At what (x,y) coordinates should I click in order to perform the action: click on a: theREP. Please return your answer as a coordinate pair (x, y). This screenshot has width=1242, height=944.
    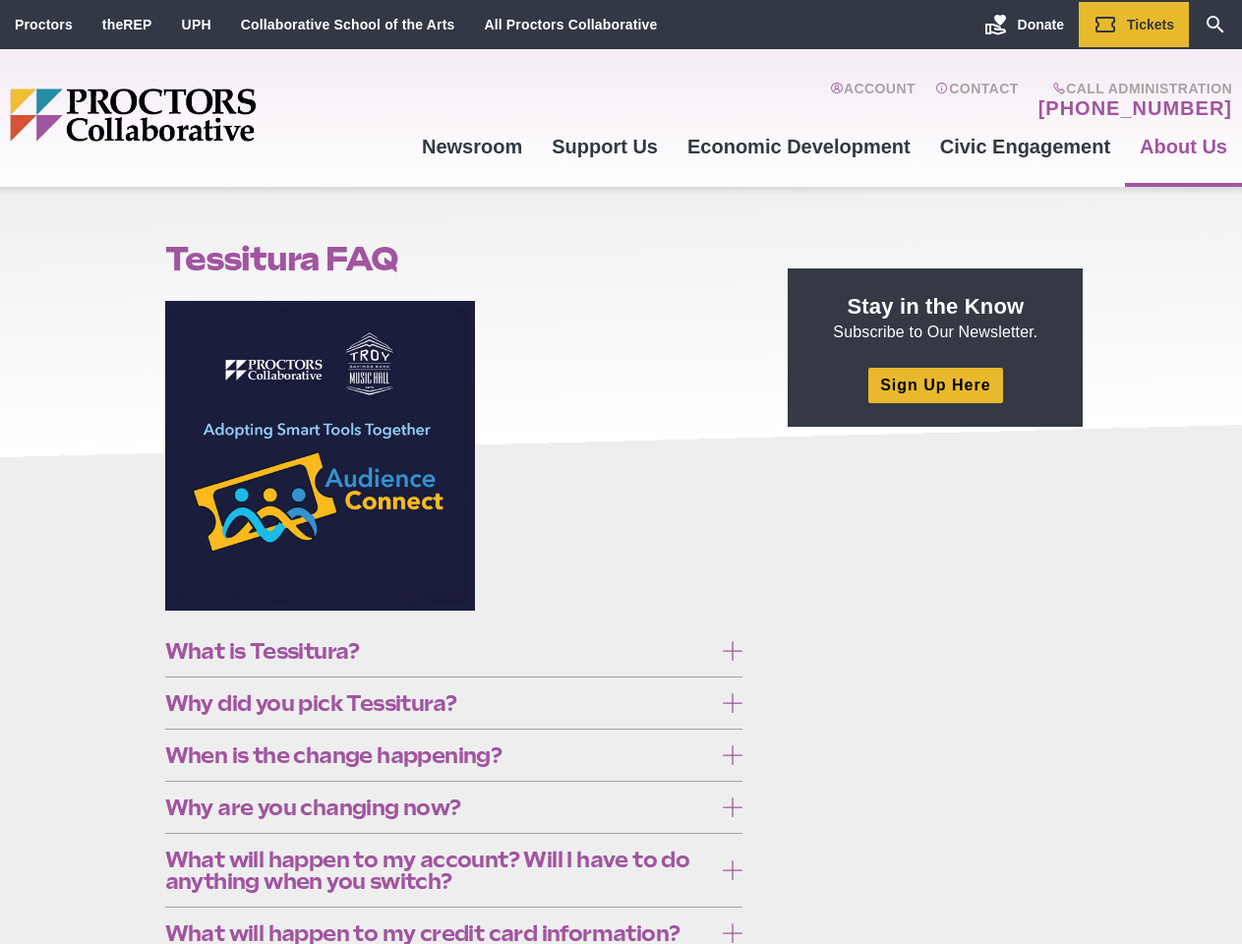
    Looking at the image, I should click on (127, 25).